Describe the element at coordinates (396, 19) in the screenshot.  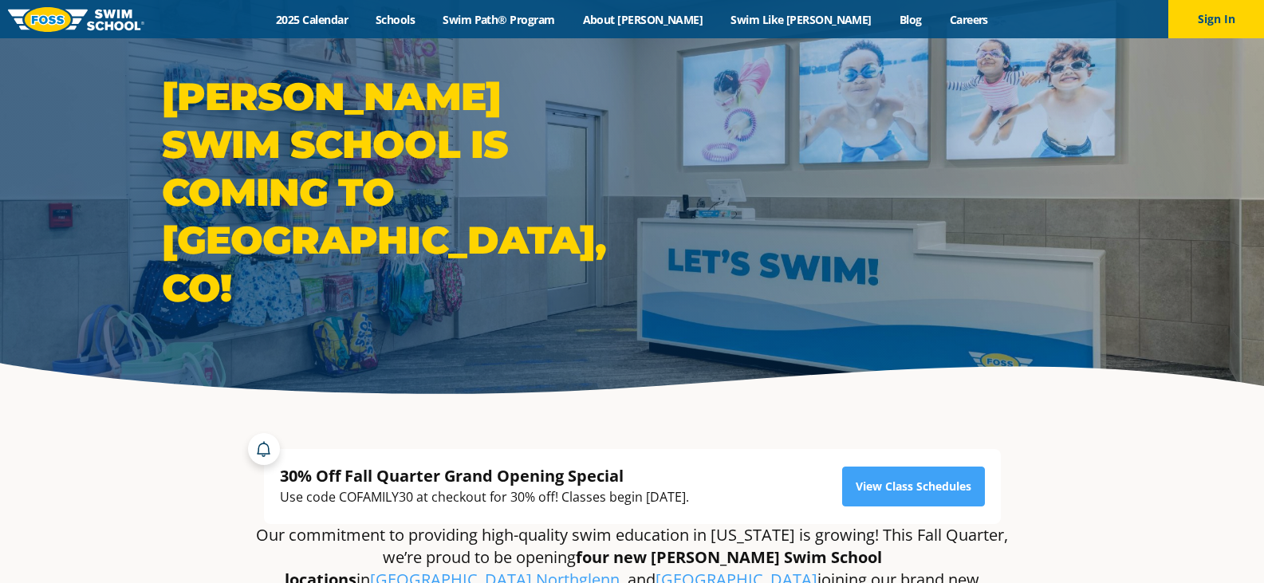
I see `a: Schools` at that location.